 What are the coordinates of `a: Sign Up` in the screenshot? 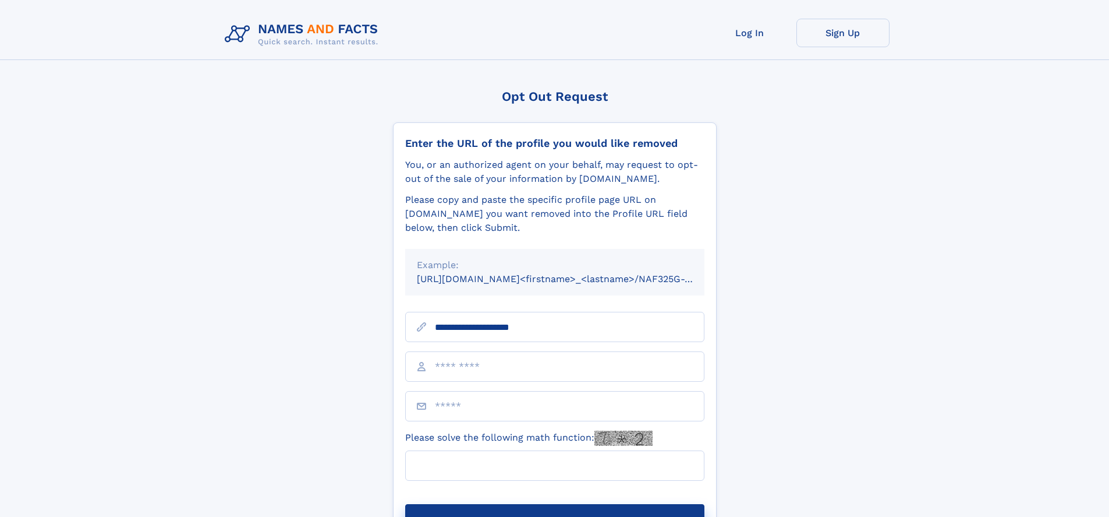 It's located at (843, 33).